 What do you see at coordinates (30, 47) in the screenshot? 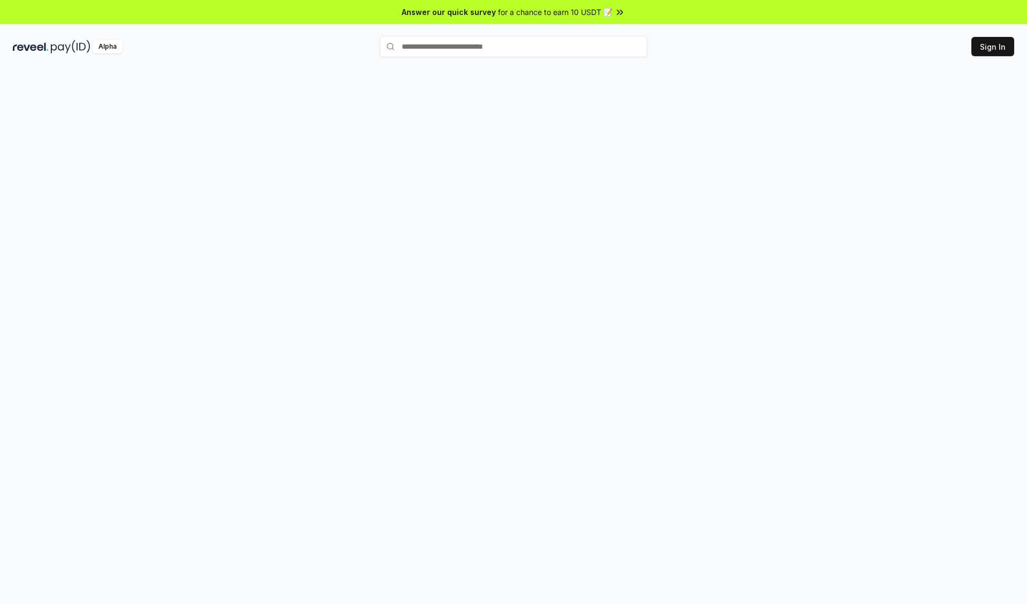
I see `img: reveel_dark` at bounding box center [30, 47].